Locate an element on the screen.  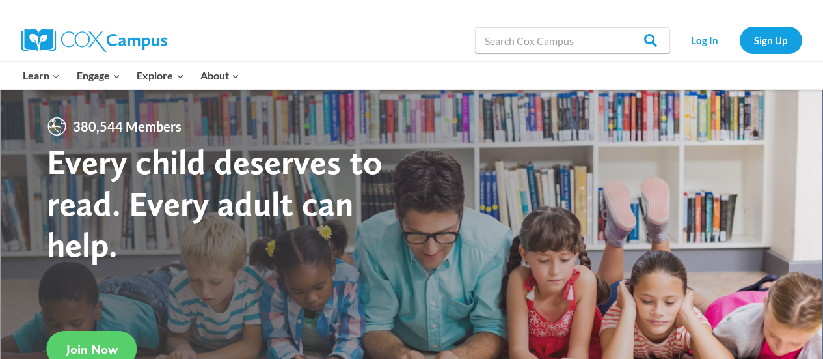
span: About is located at coordinates (220, 75).